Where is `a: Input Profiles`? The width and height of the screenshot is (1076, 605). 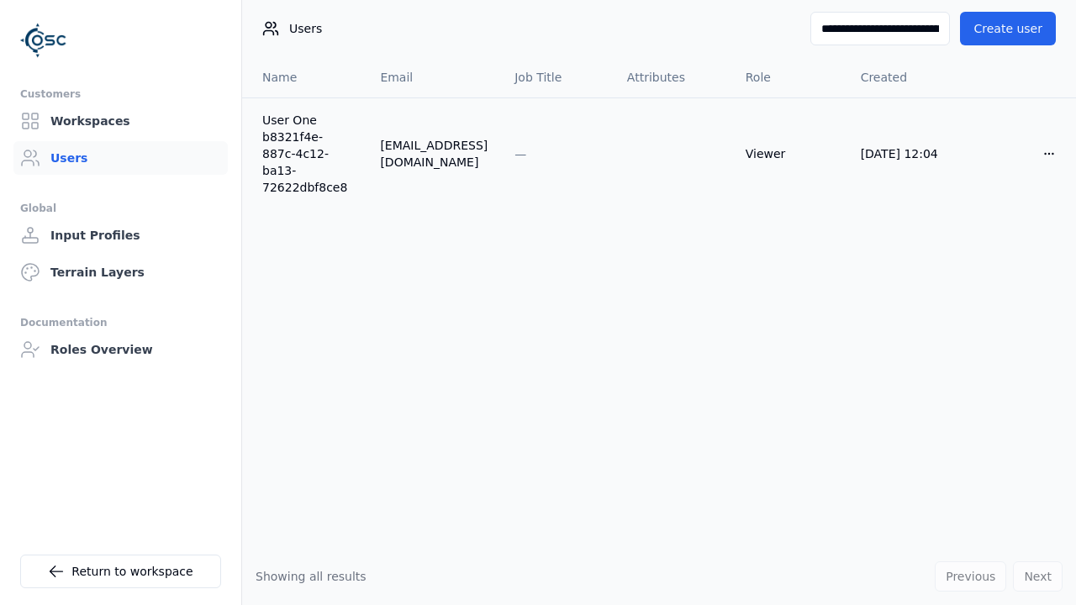 a: Input Profiles is located at coordinates (120, 235).